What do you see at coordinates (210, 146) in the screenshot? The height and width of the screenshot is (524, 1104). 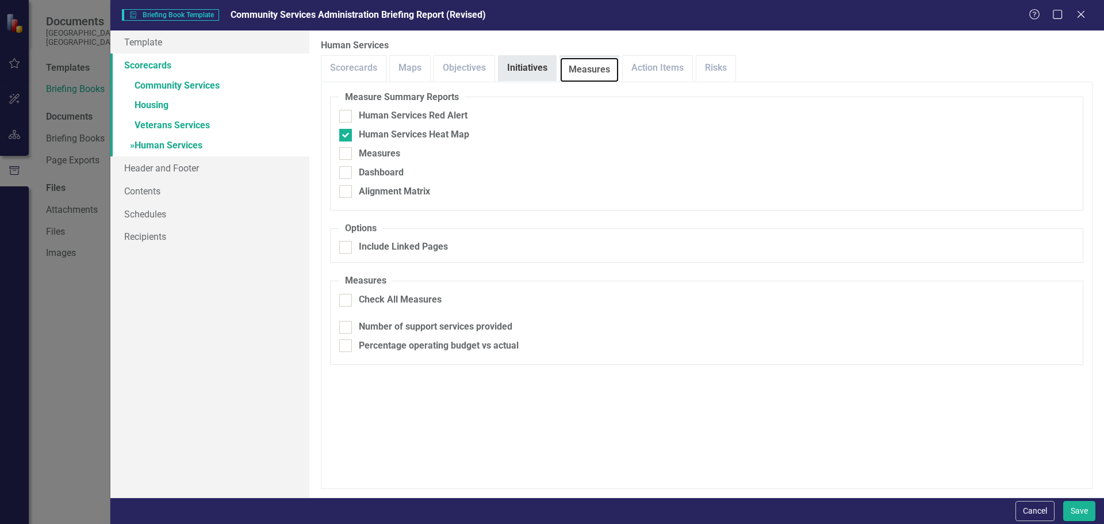 I see `a: »Human Services` at bounding box center [210, 146].